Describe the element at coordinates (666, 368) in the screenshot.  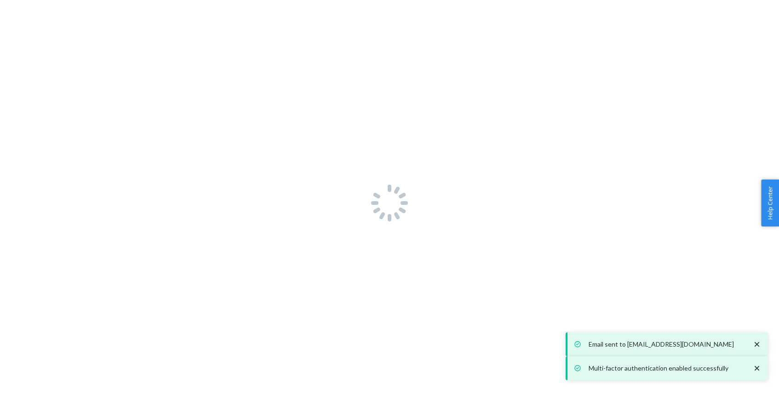
I see `p: Multi-factor authentication enabled successfully` at that location.